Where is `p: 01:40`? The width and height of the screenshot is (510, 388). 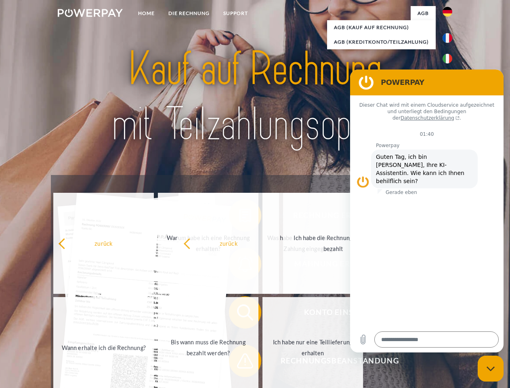 p: 01:40 is located at coordinates (77, 65).